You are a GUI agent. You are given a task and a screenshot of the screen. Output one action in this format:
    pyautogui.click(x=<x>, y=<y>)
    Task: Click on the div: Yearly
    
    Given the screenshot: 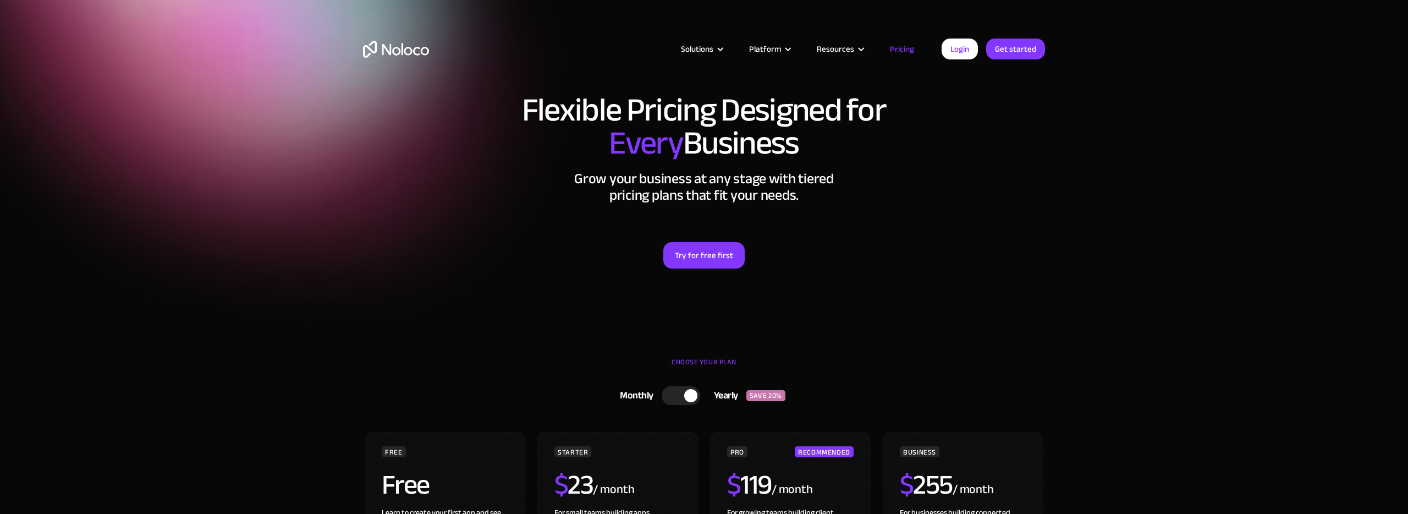 What is the action you would take?
    pyautogui.click(x=723, y=395)
    